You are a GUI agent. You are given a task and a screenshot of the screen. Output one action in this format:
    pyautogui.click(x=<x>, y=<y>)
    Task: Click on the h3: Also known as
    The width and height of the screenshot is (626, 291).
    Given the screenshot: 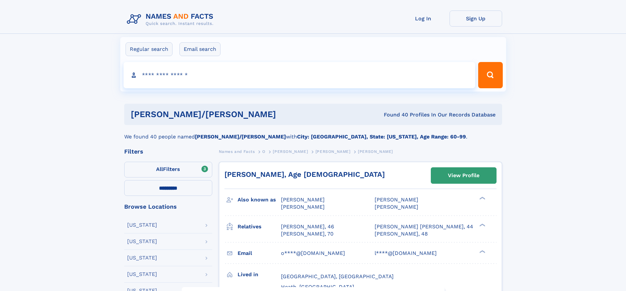 What is the action you would take?
    pyautogui.click(x=259, y=200)
    